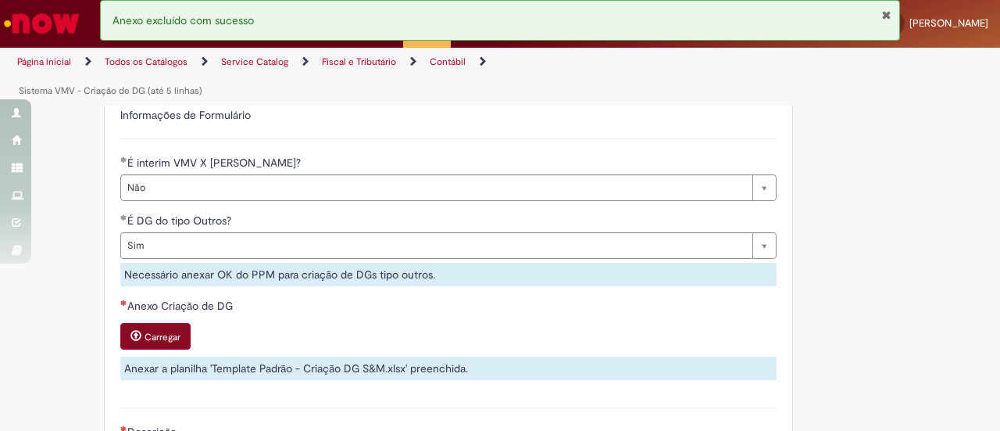  I want to click on a: Sistema VMV - Criação de DG (até 5 linhas), so click(110, 91).